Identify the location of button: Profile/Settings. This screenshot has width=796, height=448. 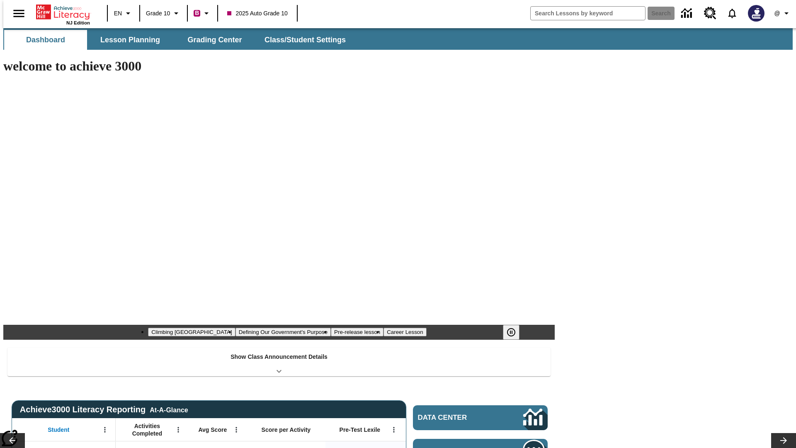
(782, 13).